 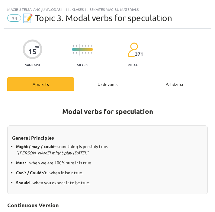 I want to click on p: – when you expect it to be true., so click(x=109, y=182).